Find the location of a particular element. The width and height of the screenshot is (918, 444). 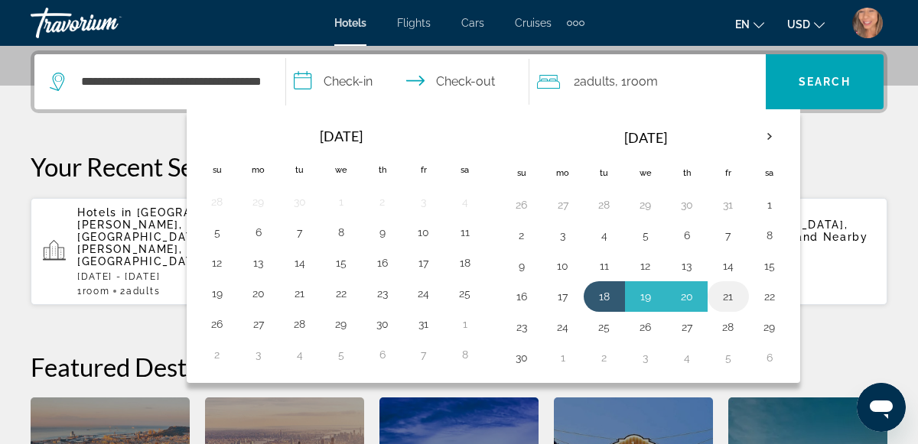

a: Flights is located at coordinates (414, 23).